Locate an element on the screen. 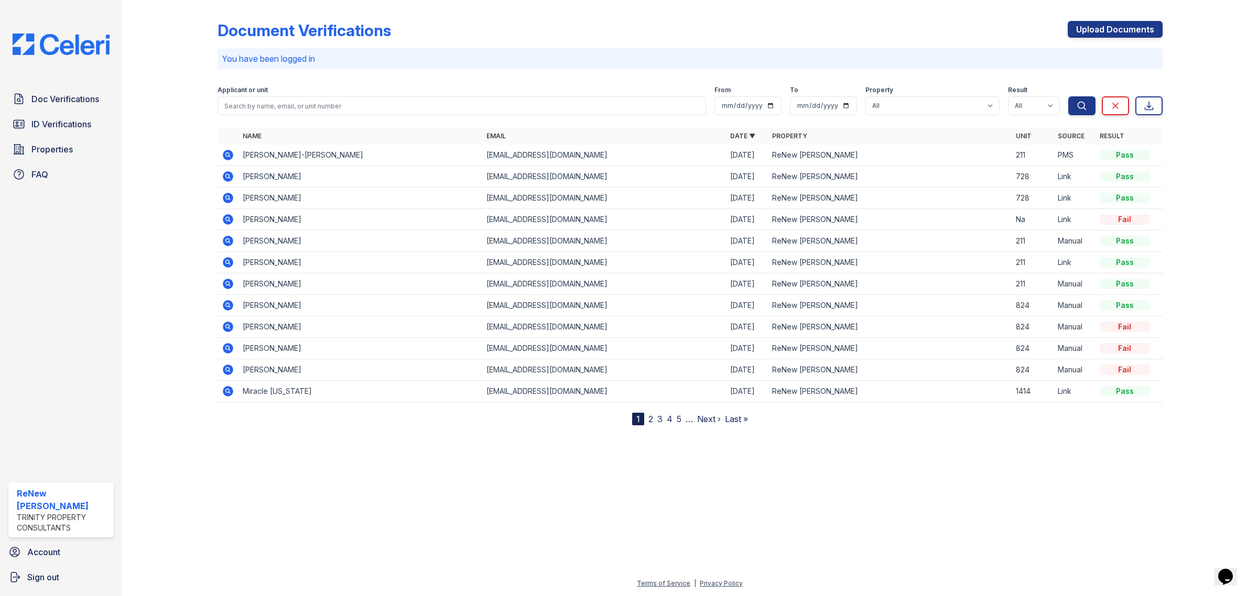 Image resolution: width=1258 pixels, height=596 pixels. a: Sign out is located at coordinates (61, 577).